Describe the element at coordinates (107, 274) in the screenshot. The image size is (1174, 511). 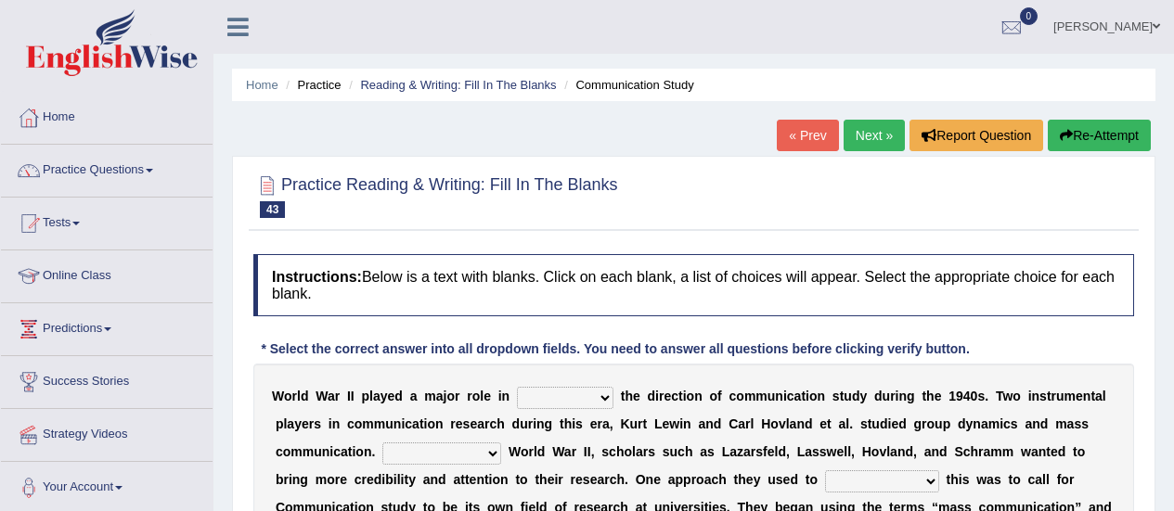
I see `a: Online Class` at that location.